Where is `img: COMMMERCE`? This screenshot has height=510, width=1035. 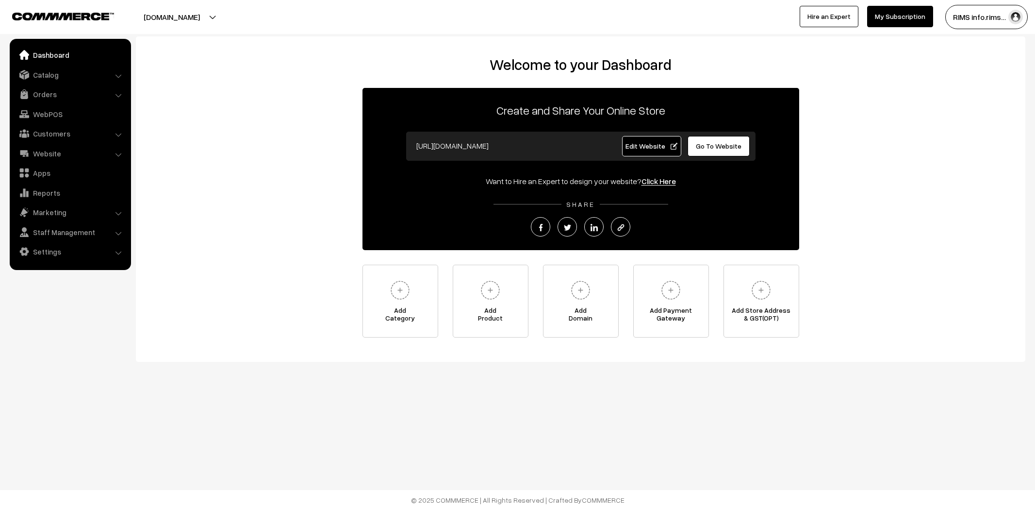 img: COMMMERCE is located at coordinates (63, 16).